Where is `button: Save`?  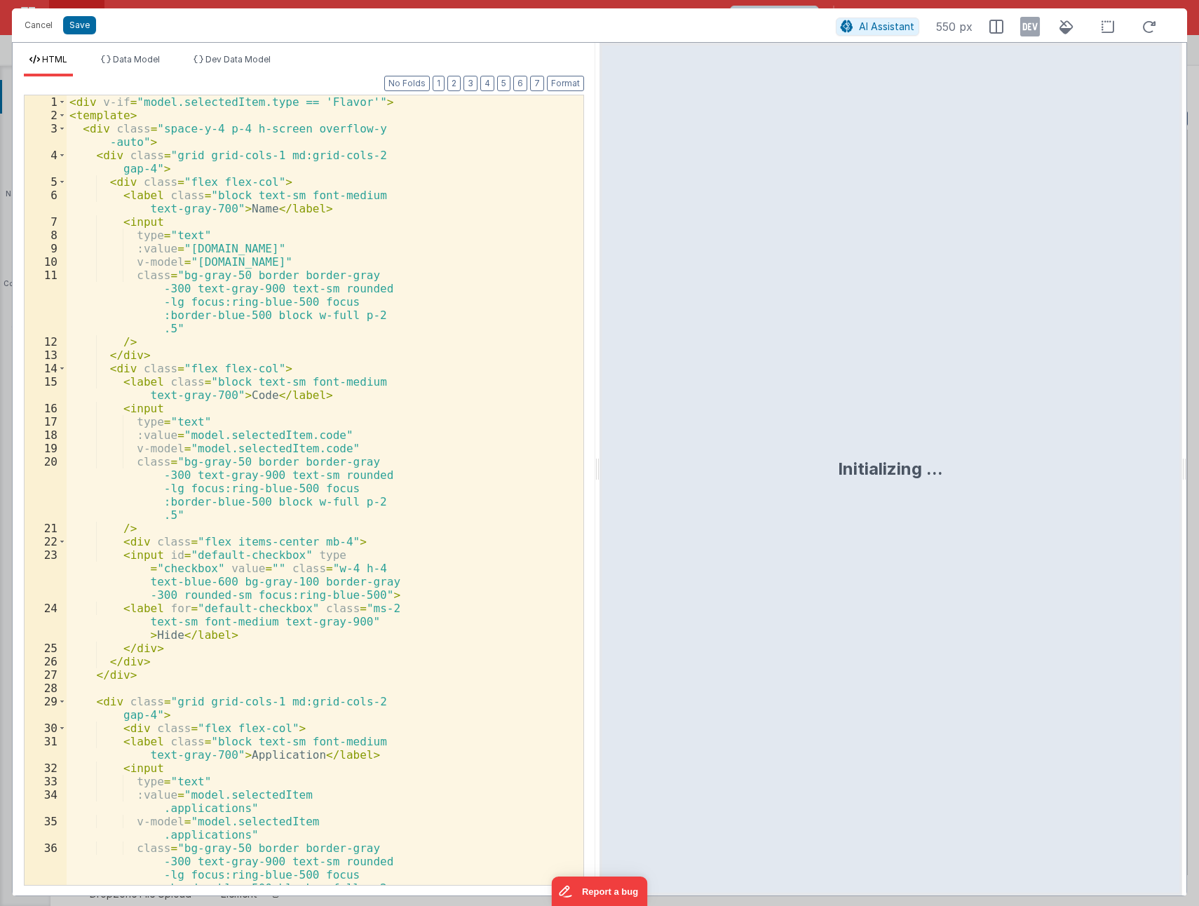
button: Save is located at coordinates (79, 25).